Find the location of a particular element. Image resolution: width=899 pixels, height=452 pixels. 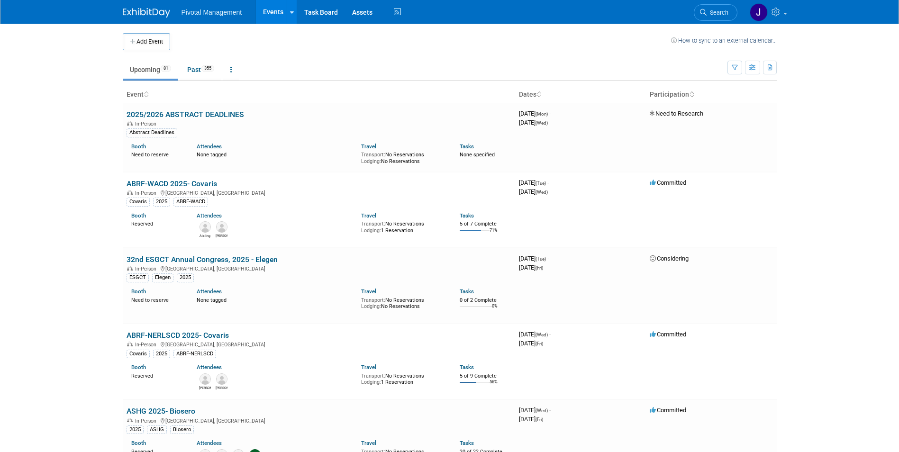

div: Jared Hoffman is located at coordinates (221, 388).